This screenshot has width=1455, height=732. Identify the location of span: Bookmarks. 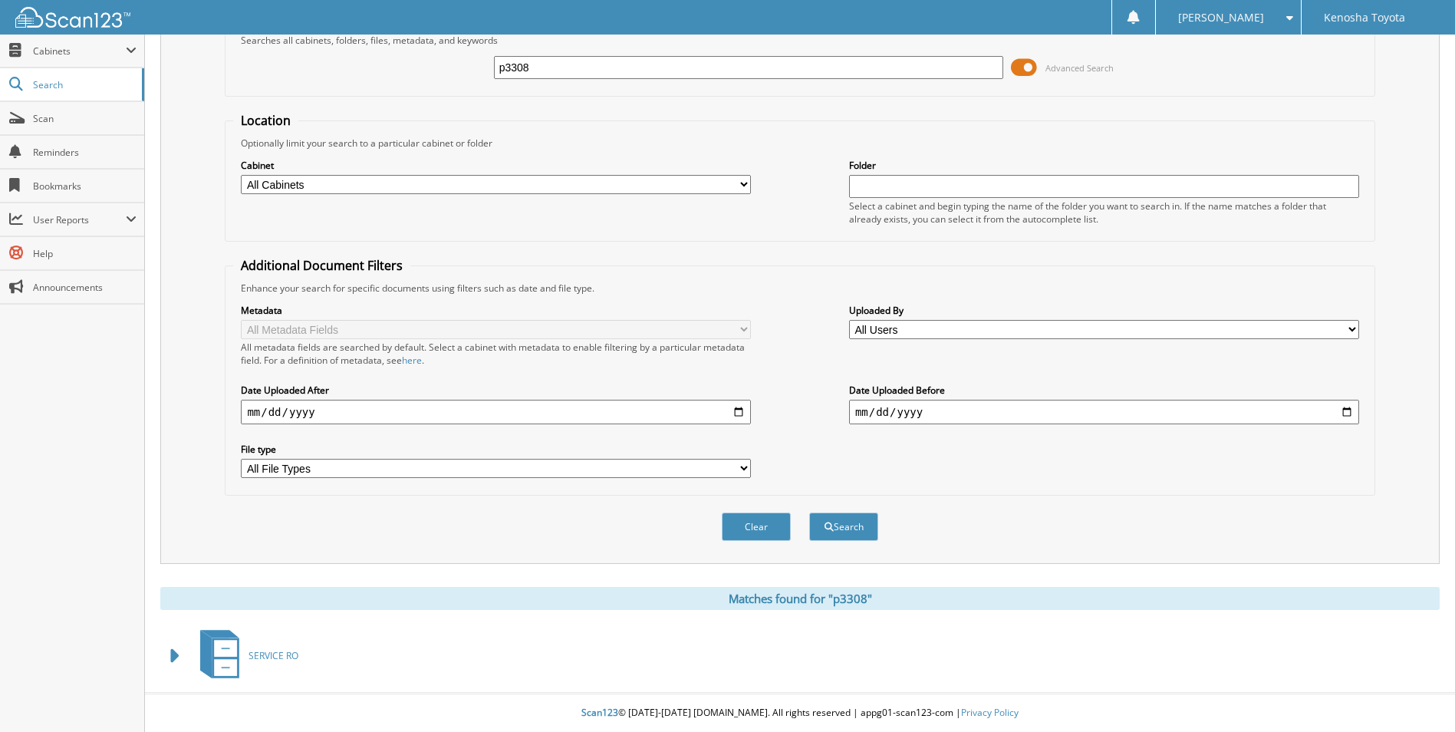
(84, 186).